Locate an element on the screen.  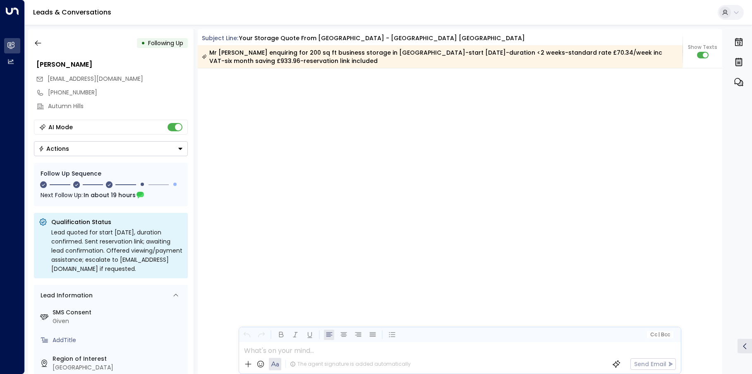
label: Region of Interest is located at coordinates (118, 358).